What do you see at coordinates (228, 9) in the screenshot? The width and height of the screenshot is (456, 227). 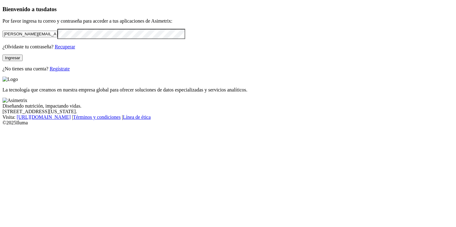 I see `h3: Bienvenido a tus` at bounding box center [228, 9].